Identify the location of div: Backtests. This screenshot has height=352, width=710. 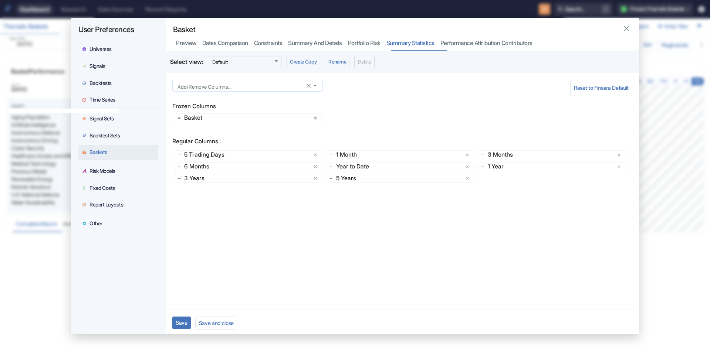
(101, 83).